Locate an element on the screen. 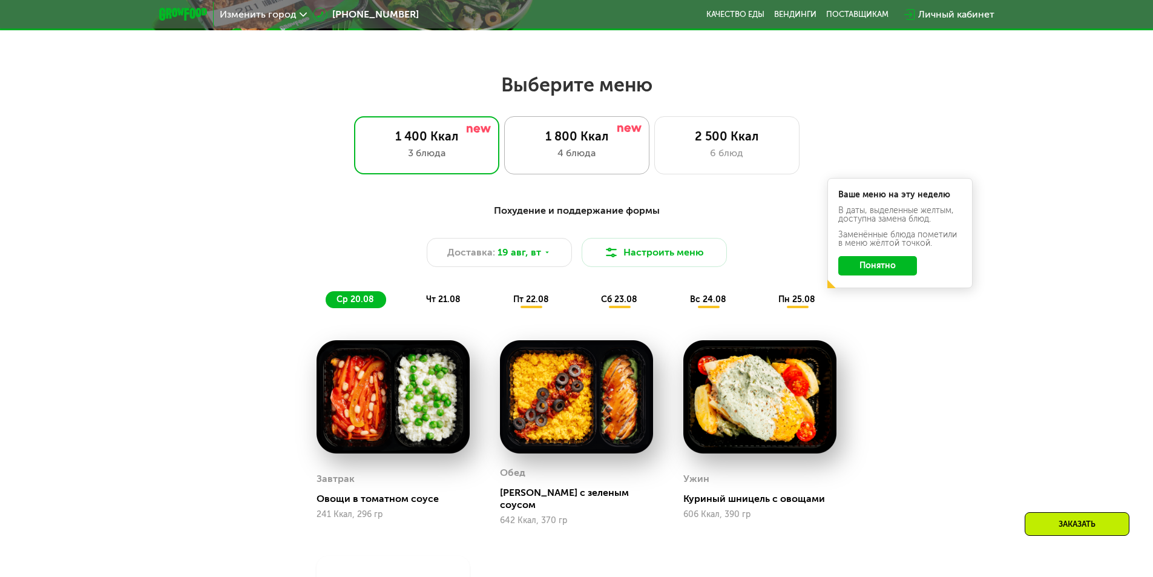 Image resolution: width=1153 pixels, height=577 pixels. span: сб 23.08 is located at coordinates (619, 299).